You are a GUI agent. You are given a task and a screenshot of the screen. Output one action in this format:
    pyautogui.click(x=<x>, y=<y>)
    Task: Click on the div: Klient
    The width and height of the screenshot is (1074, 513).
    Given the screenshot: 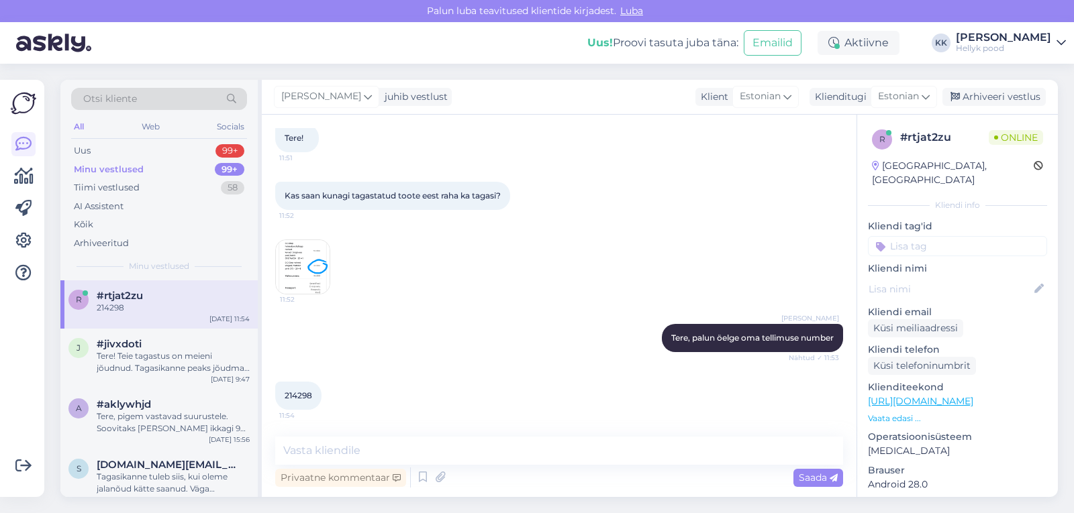 What is the action you would take?
    pyautogui.click(x=711, y=97)
    